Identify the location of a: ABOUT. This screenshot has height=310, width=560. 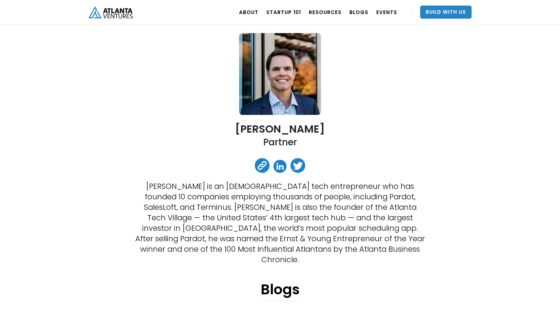
(249, 12).